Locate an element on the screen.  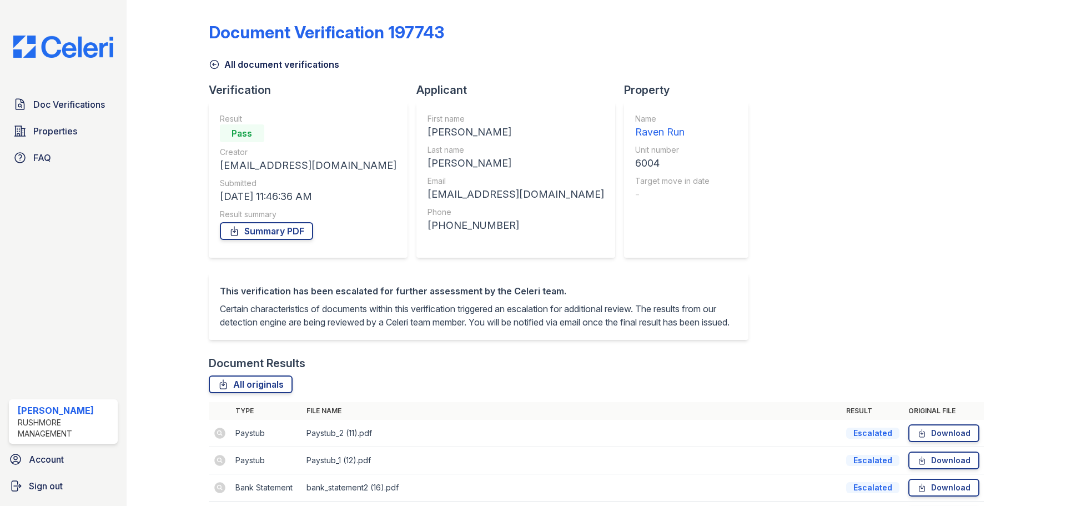
div: Target move in date is located at coordinates (672, 181).